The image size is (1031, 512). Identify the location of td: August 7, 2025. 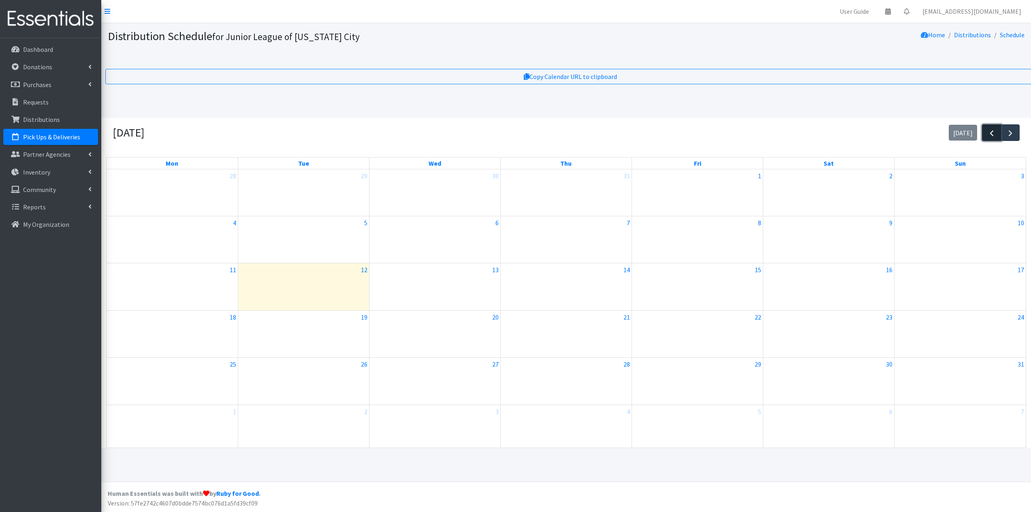
(566, 240).